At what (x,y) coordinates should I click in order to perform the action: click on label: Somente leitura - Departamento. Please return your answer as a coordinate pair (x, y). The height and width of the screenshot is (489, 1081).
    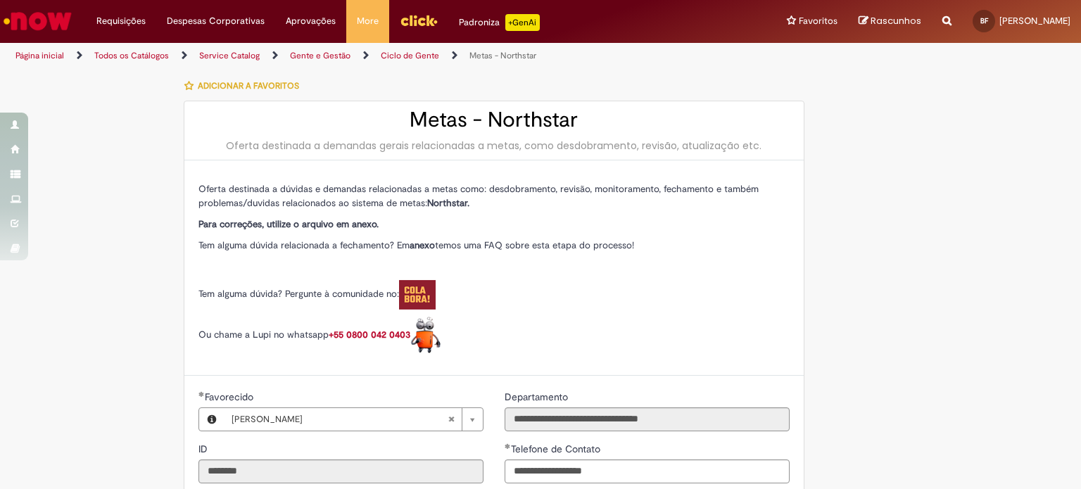
    Looking at the image, I should click on (537, 397).